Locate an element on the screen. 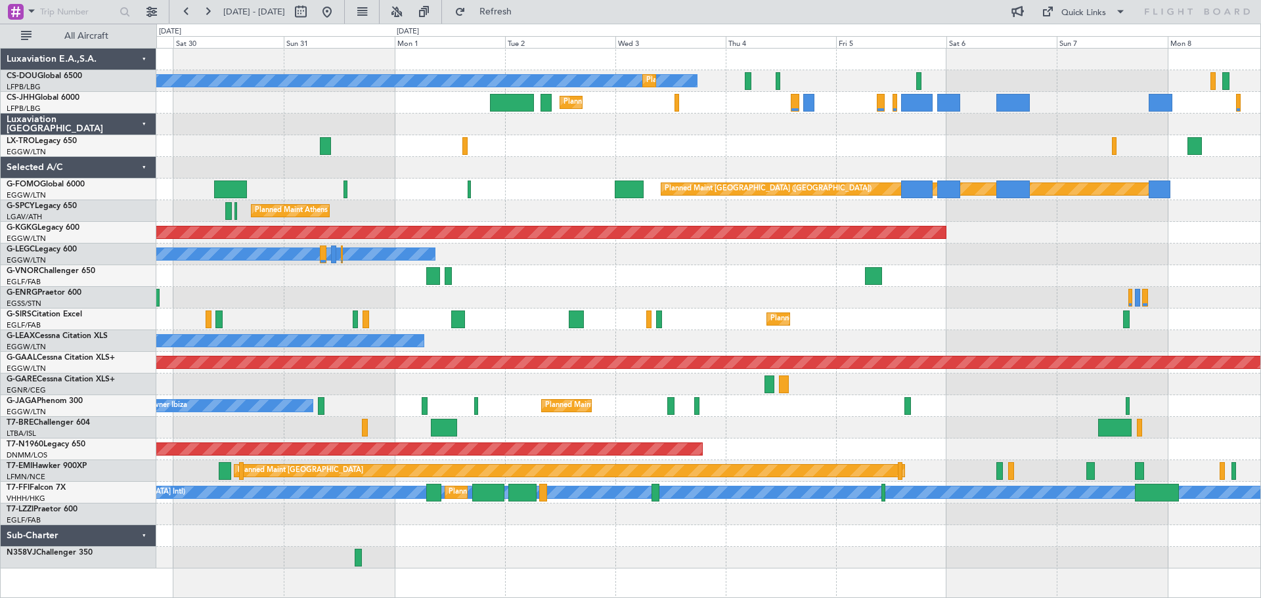  a: G-GARECessna Citation XLS+ is located at coordinates (60, 379).